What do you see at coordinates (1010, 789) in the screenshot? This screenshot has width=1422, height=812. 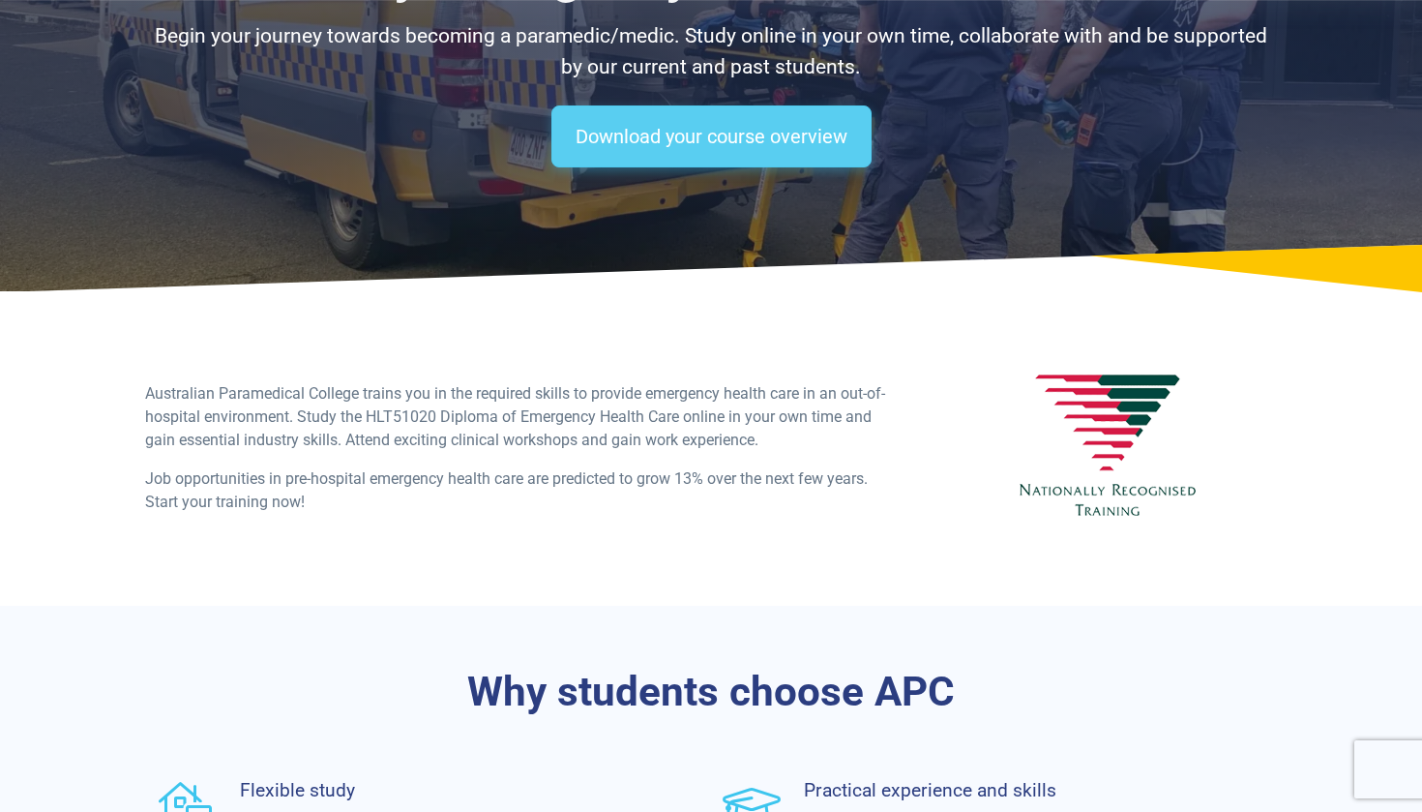 I see `h4: Practical experience and skills` at bounding box center [1010, 789].